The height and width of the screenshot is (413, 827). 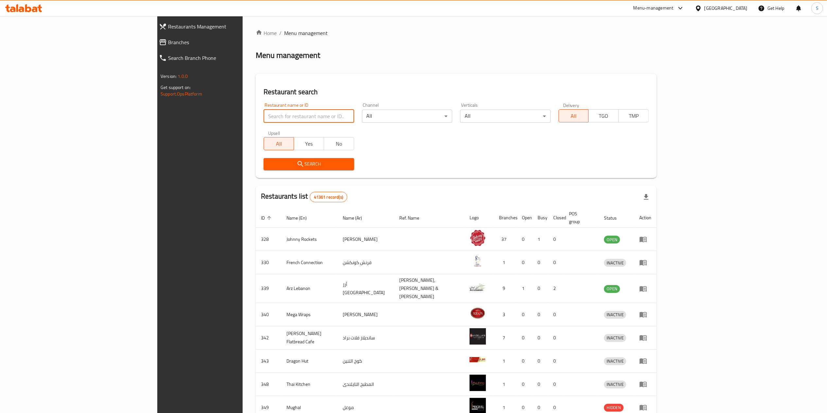 What do you see at coordinates (181, 94) in the screenshot?
I see `a: Support.OpsPlatform` at bounding box center [181, 94].